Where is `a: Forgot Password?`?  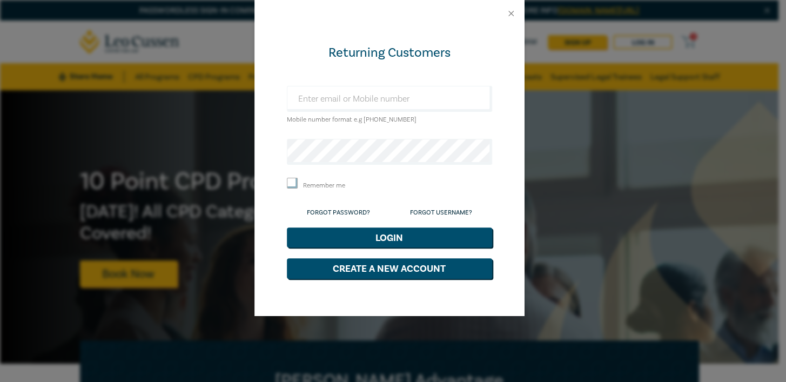 a: Forgot Password? is located at coordinates (338, 212).